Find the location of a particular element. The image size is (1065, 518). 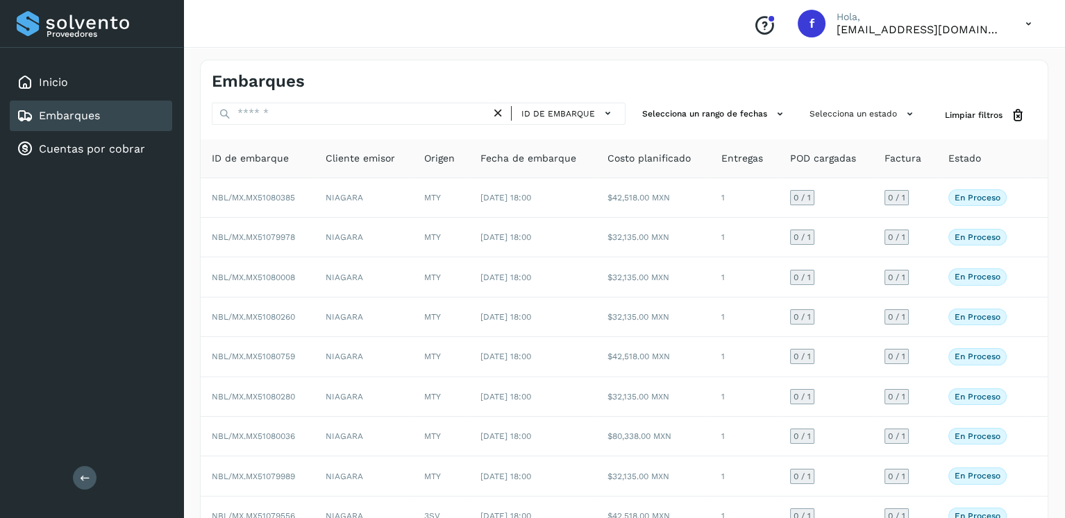

span: NBL/MX.MX51080385 is located at coordinates (253, 198).